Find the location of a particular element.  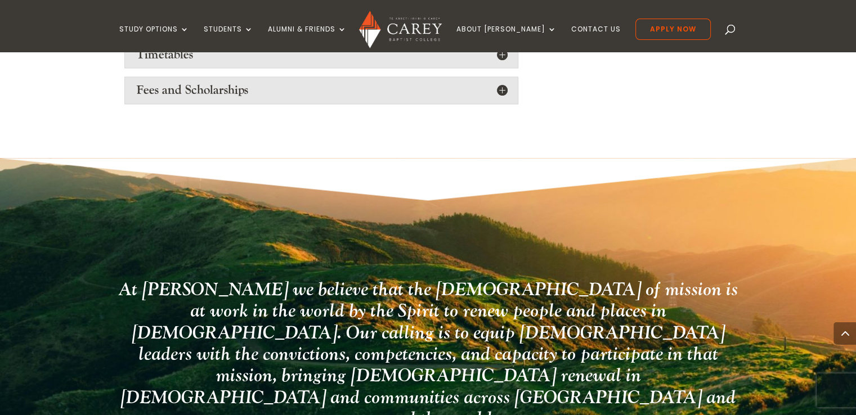

a: Alumni & Friends is located at coordinates (307, 38).